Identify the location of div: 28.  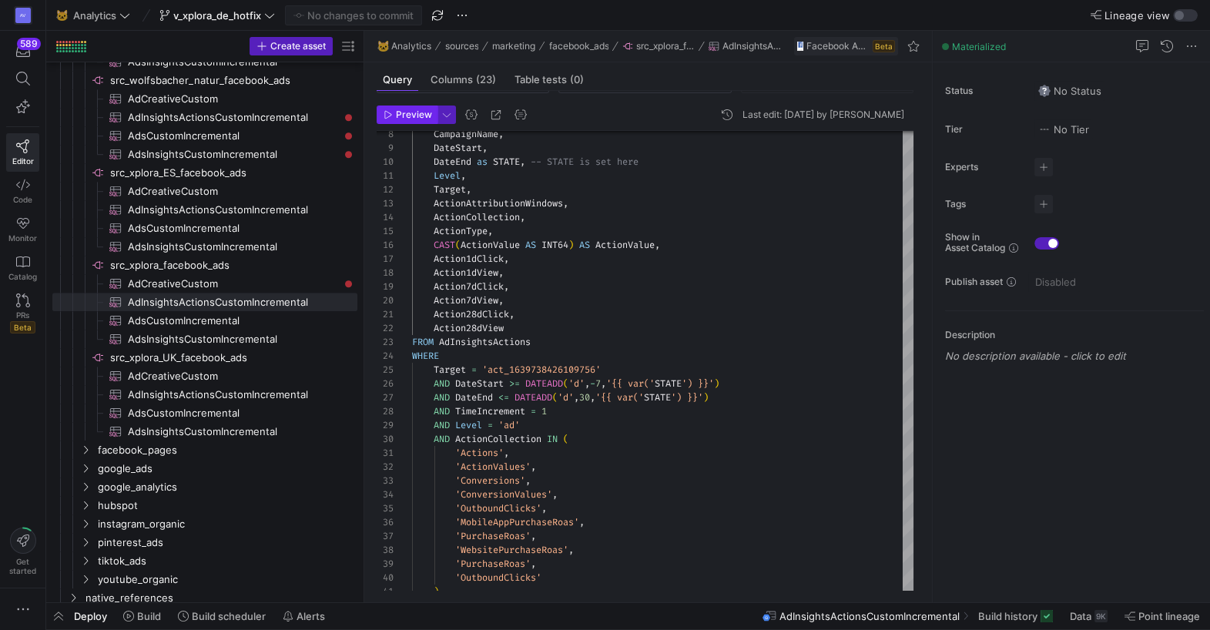
(385, 411).